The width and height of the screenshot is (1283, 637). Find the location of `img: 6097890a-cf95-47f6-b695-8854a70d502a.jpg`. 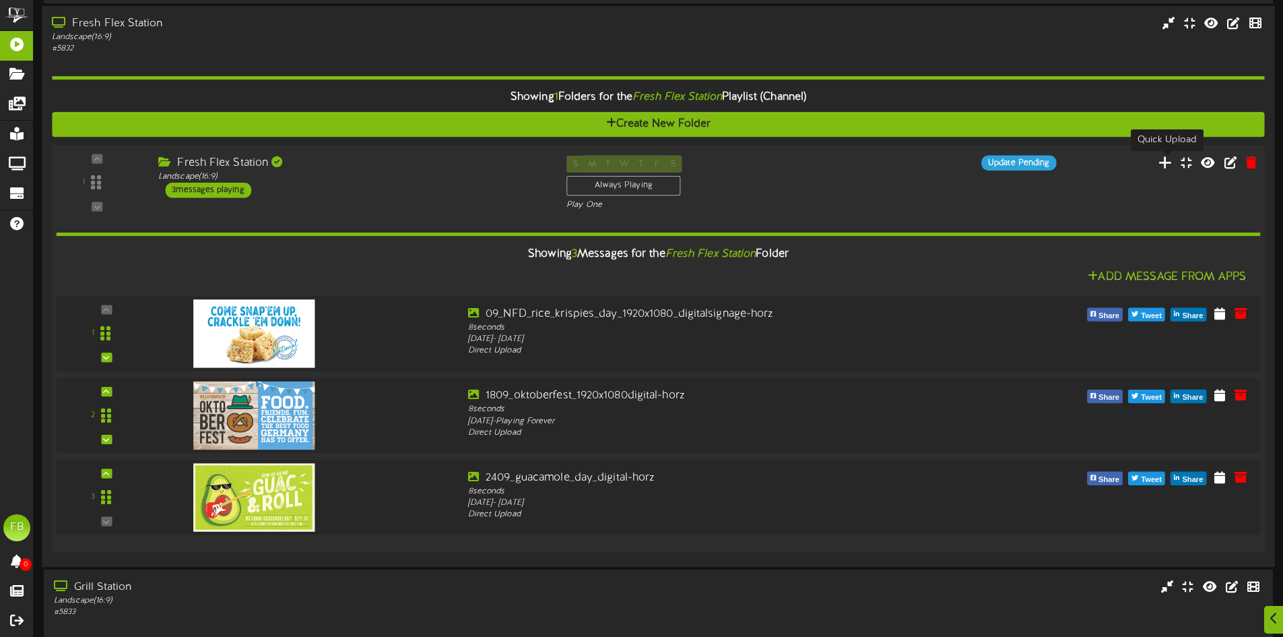

img: 6097890a-cf95-47f6-b695-8854a70d502a.jpg is located at coordinates (254, 497).